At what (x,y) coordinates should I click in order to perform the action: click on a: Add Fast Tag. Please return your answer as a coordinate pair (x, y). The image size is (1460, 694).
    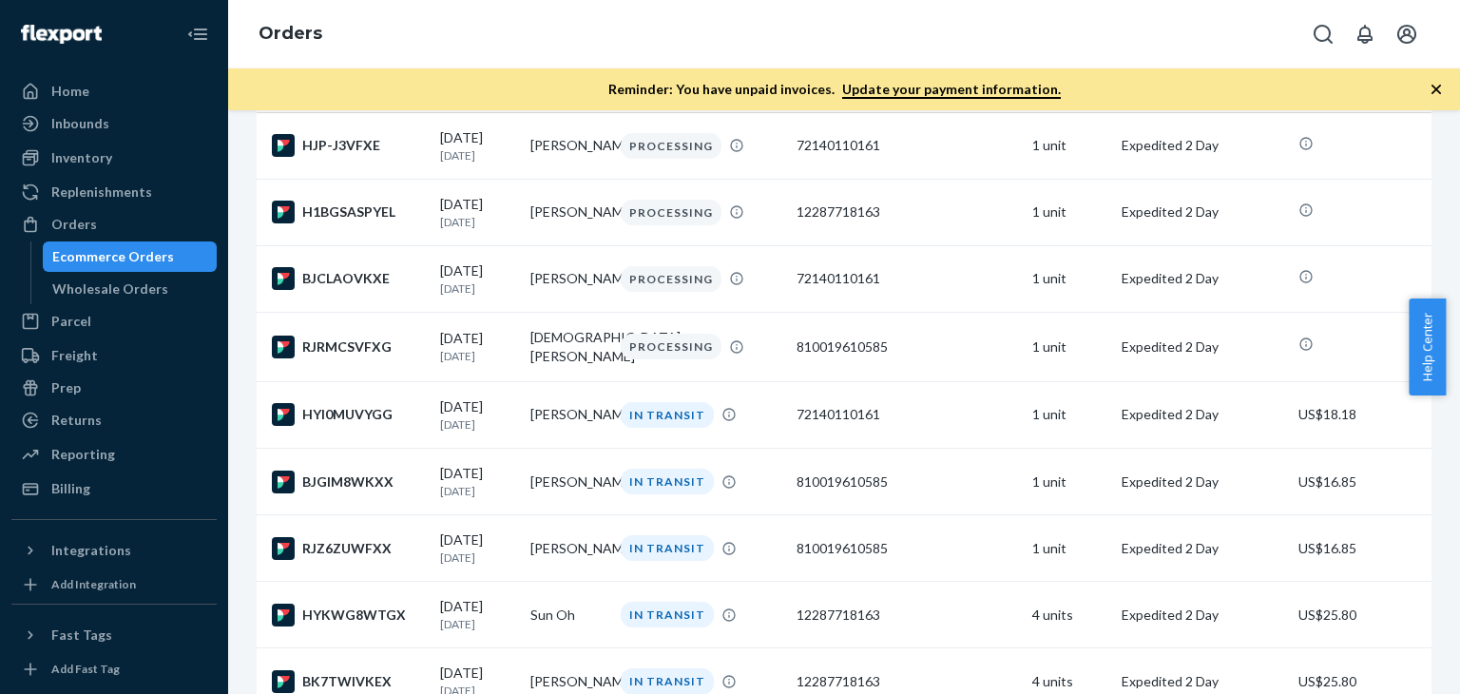
    Looking at the image, I should click on (114, 669).